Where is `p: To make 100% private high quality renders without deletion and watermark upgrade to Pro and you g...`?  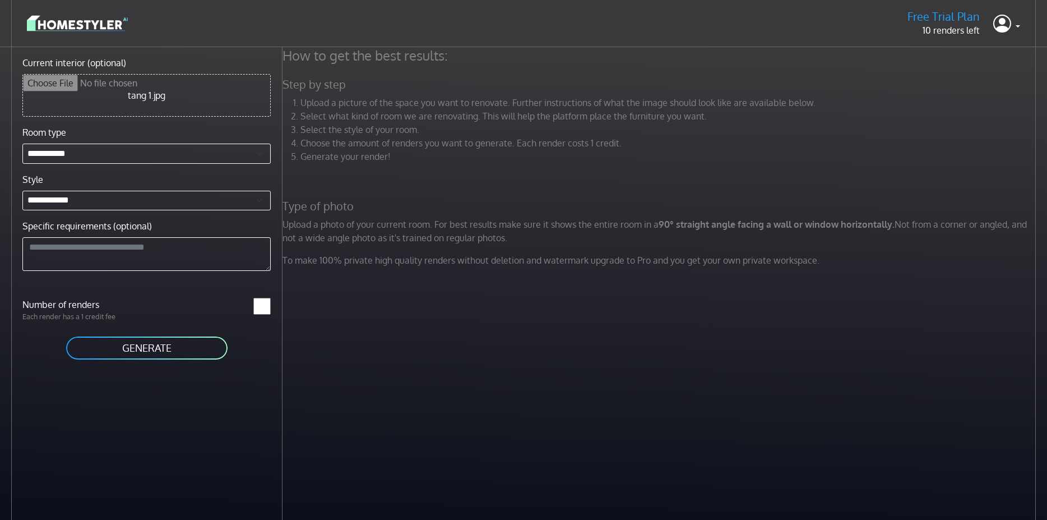
p: To make 100% private high quality renders without deletion and watermark upgrade to Pro and you g... is located at coordinates (660, 260).